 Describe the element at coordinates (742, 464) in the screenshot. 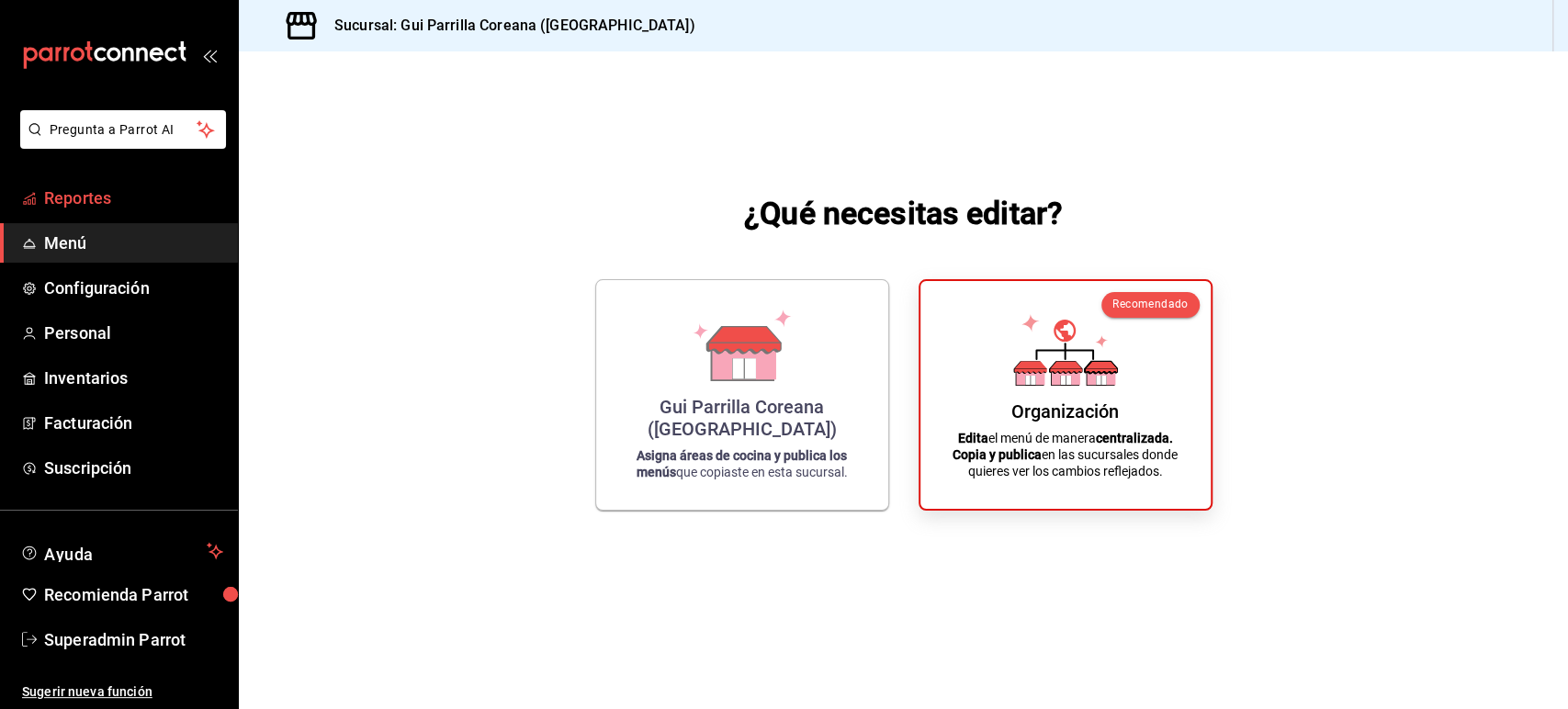

I see `p: que copiaste en esta sucursal.` at that location.